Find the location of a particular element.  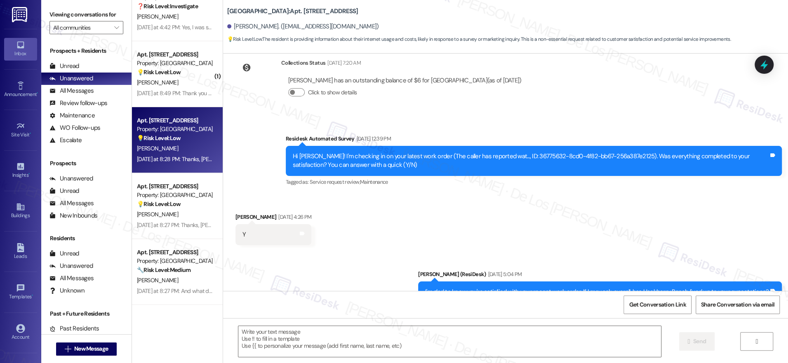

div: WO Follow-ups is located at coordinates (75, 128).